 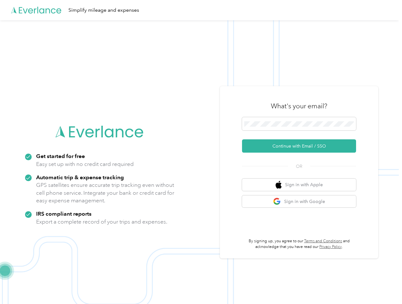 What do you see at coordinates (85, 164) in the screenshot?
I see `p: Easy set up with no credit card required` at bounding box center [85, 164].